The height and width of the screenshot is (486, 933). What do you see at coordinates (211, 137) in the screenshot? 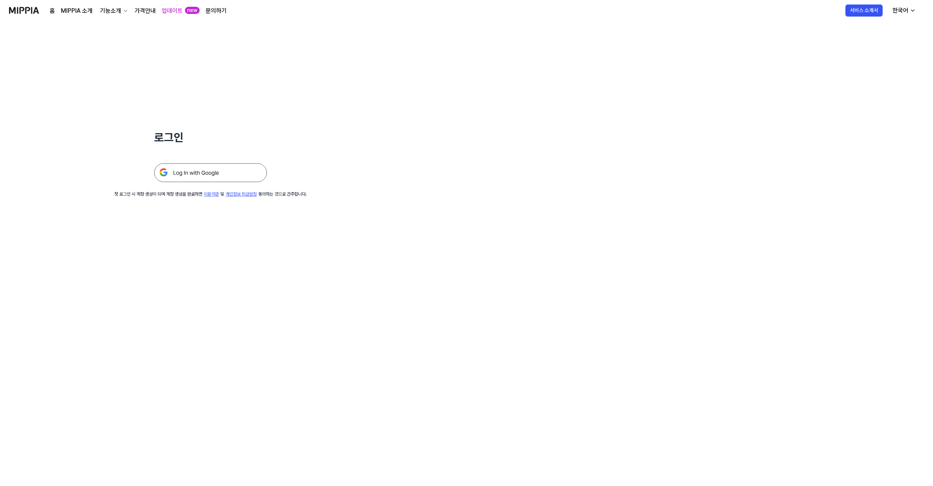
I see `h1: 로그인` at bounding box center [211, 137].